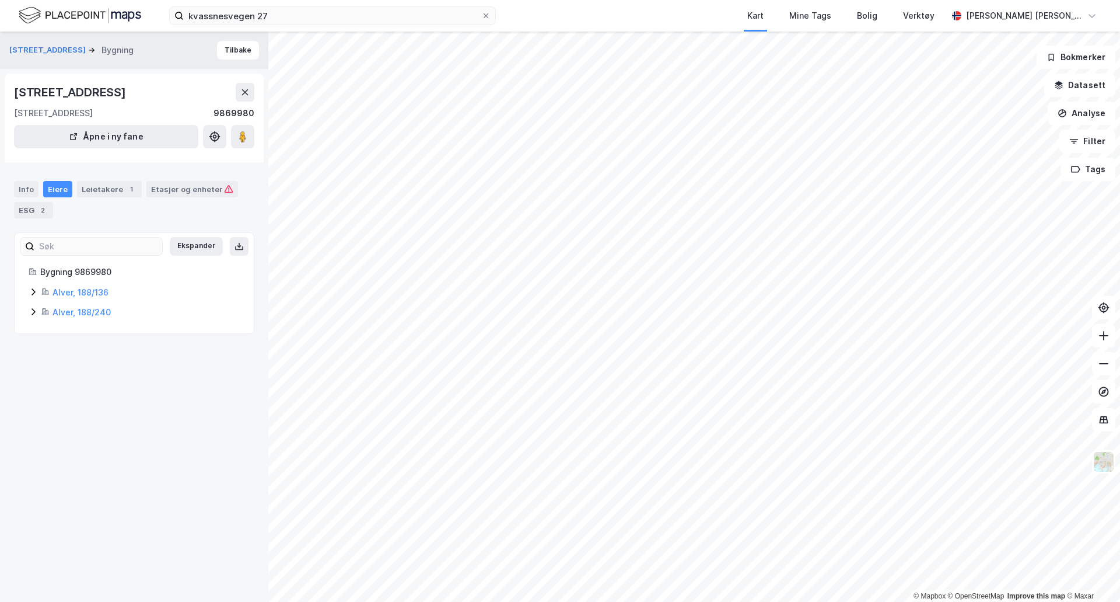 The width and height of the screenshot is (1120, 602). Describe the element at coordinates (1091, 574) in the screenshot. I see `div: Kontrollprogram for chat` at that location.